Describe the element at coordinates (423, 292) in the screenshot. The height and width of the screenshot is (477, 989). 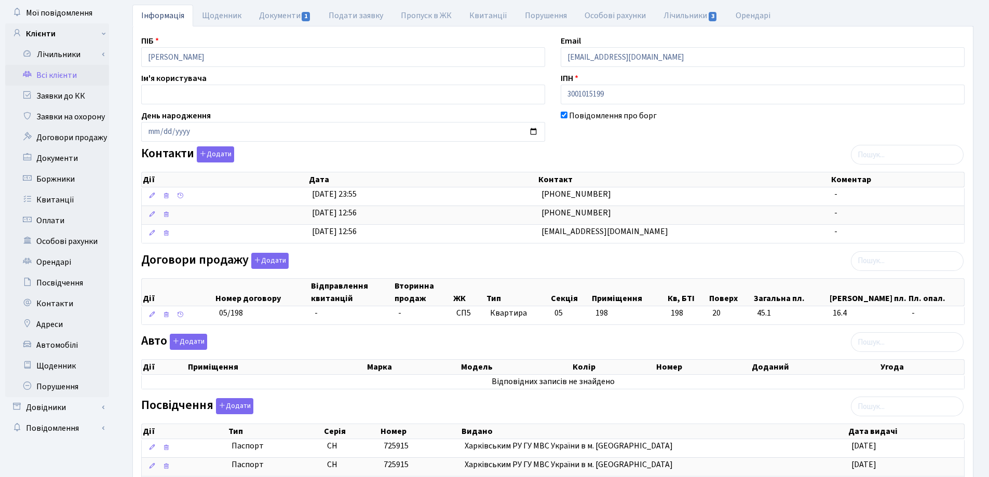
I see `th: Вторинна продаж` at that location.